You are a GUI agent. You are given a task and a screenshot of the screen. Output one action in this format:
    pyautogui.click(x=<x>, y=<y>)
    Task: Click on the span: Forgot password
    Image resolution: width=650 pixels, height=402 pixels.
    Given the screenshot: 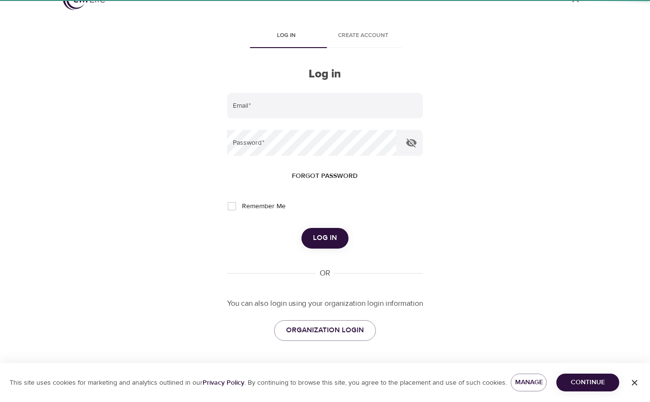 What is the action you would take?
    pyautogui.click(x=325, y=176)
    